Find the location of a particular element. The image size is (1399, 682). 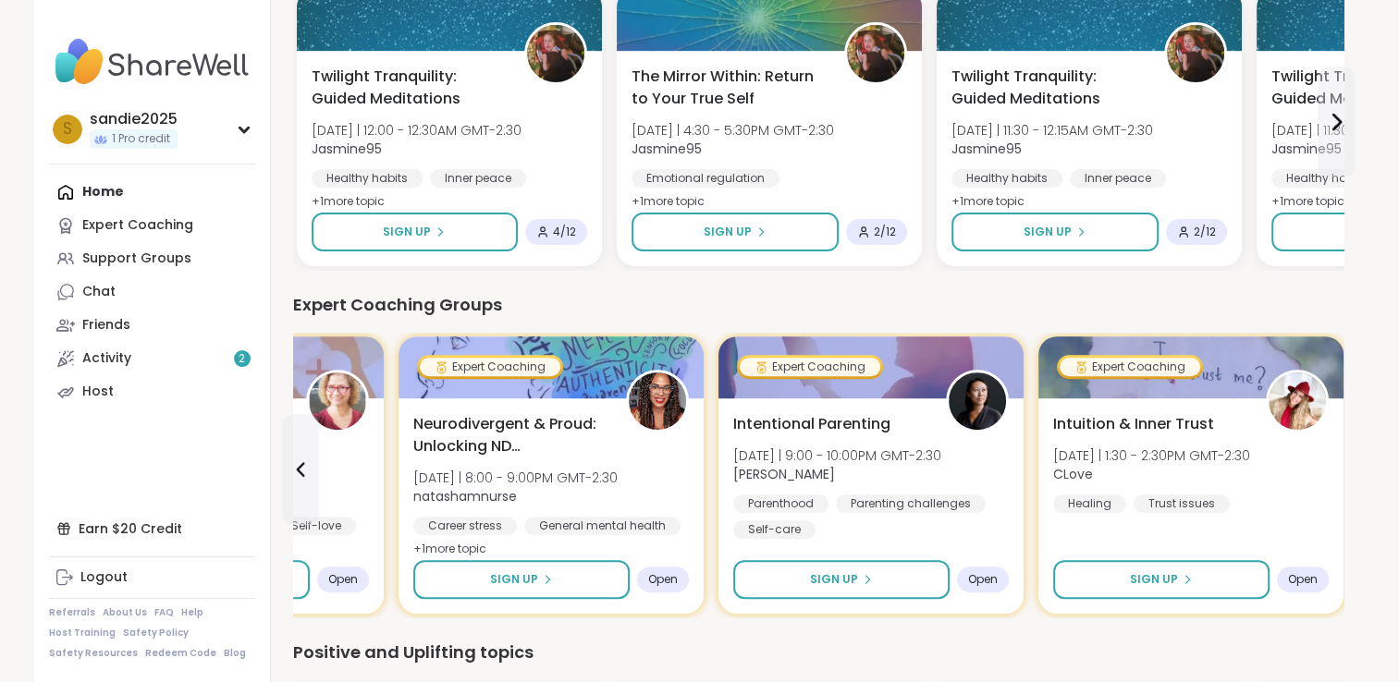

a: Expert Coaching is located at coordinates (152, 226).